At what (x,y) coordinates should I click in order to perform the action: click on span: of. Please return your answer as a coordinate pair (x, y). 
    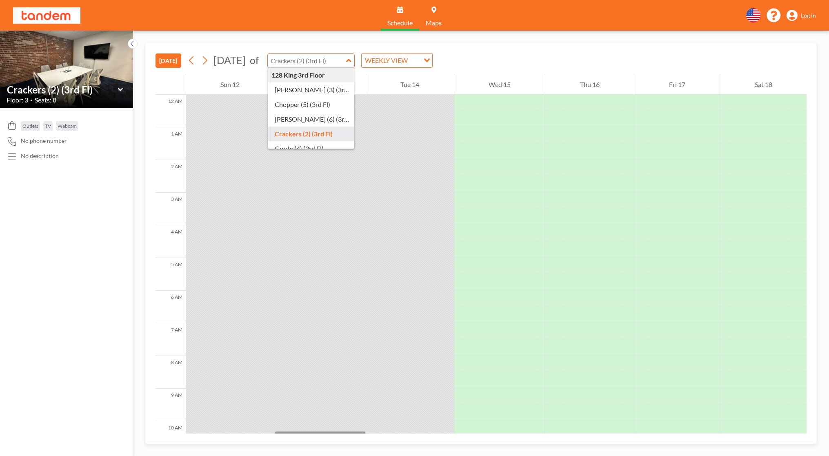
    Looking at the image, I should click on (254, 60).